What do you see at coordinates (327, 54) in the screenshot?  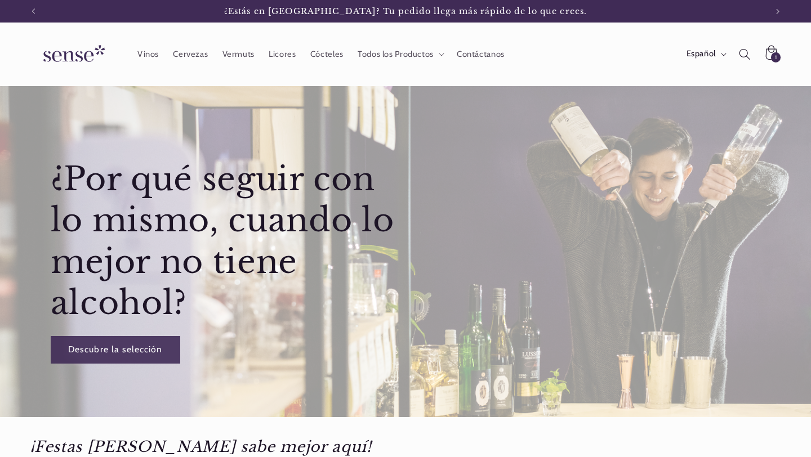 I see `a: Cócteles` at bounding box center [327, 54].